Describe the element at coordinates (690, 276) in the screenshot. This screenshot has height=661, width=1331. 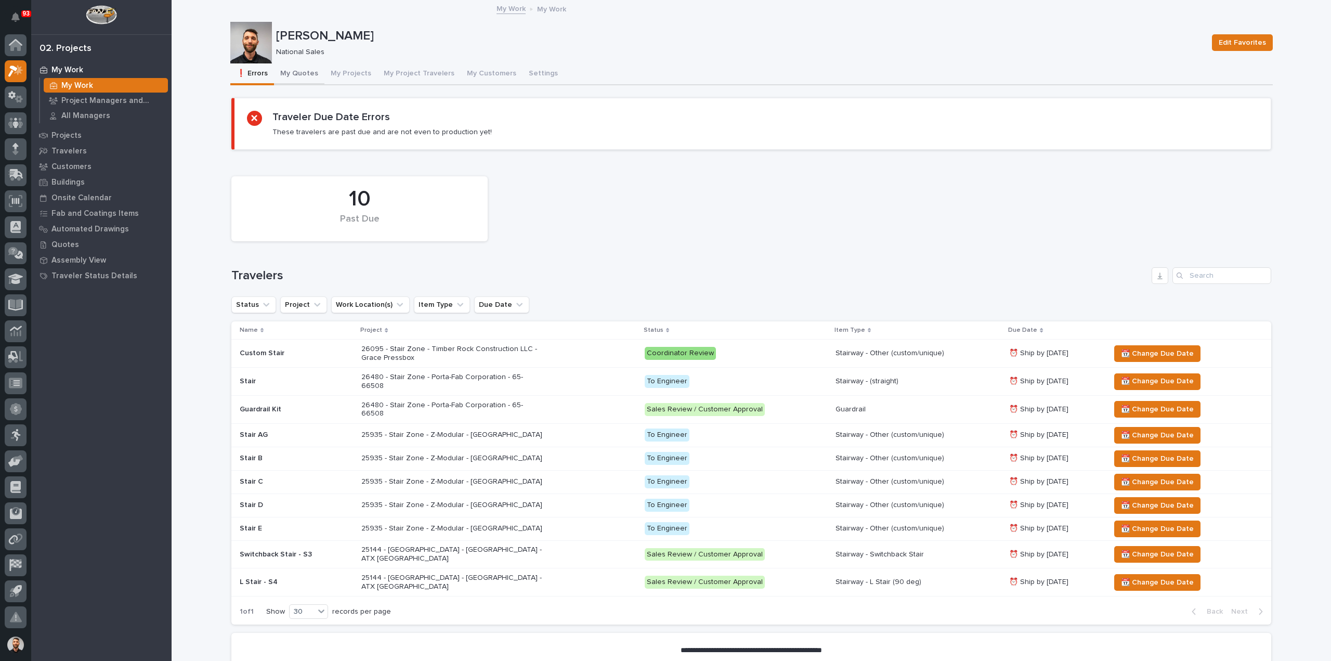
I see `h1: Travelers` at that location.